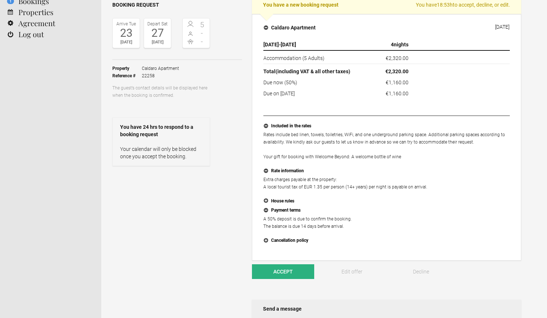  I want to click on h2: Booking request, so click(177, 5).